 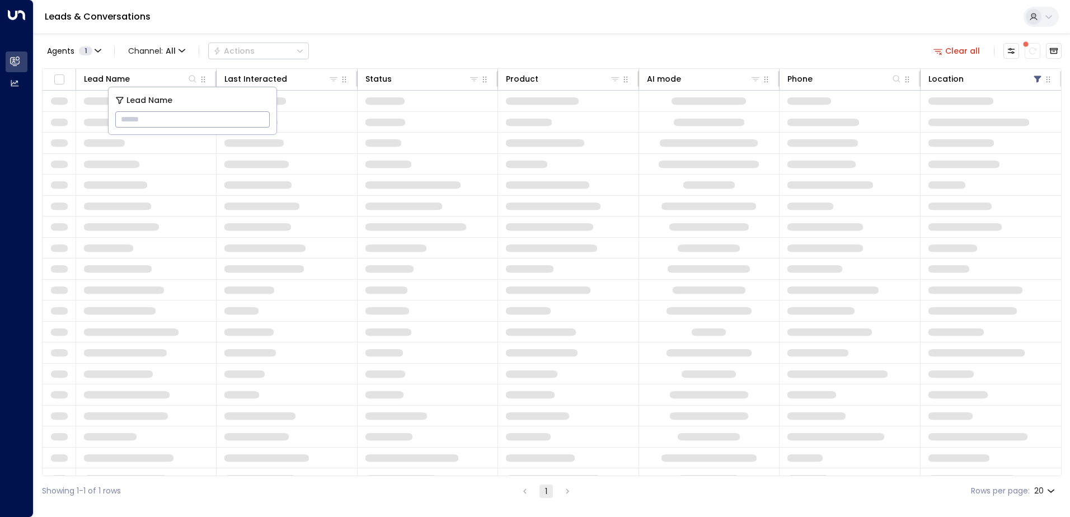 I want to click on span: 1, so click(x=86, y=51).